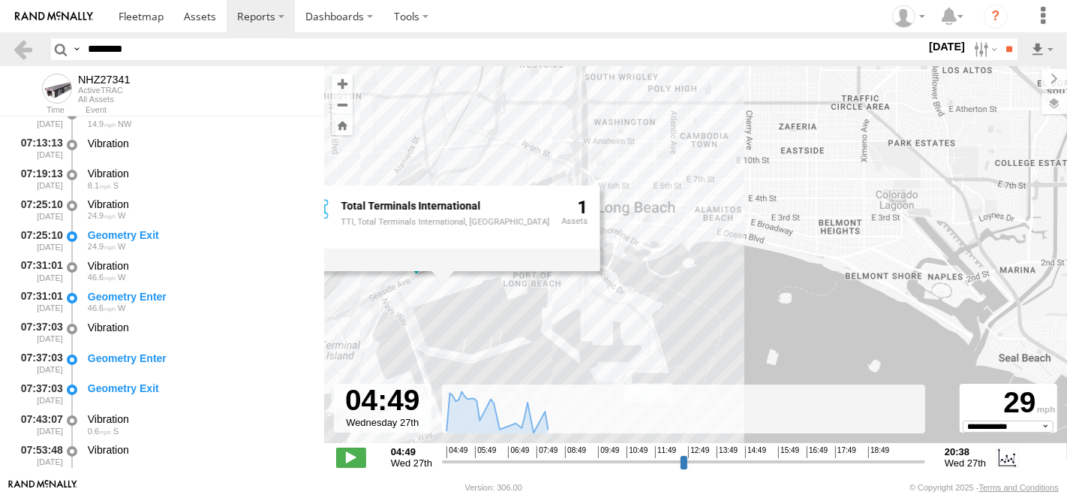  I want to click on label: Search Filter Options, so click(984, 49).